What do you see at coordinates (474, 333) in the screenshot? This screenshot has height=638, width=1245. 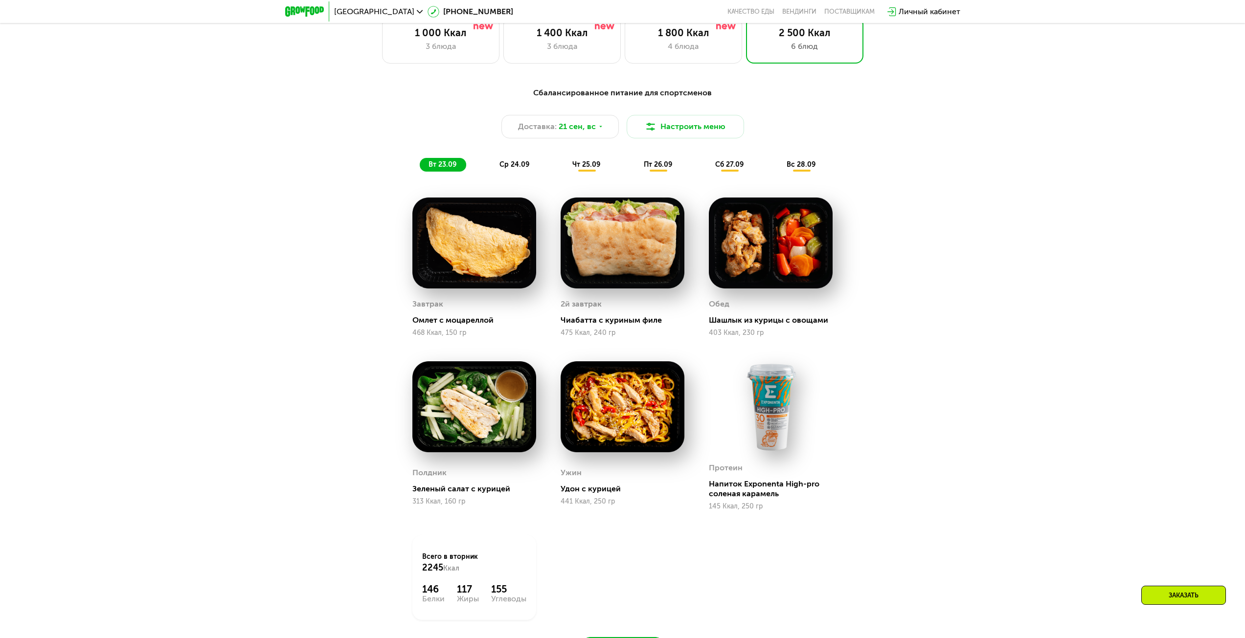 I see `div: 468 Ккал, 150 гр` at bounding box center [474, 333].